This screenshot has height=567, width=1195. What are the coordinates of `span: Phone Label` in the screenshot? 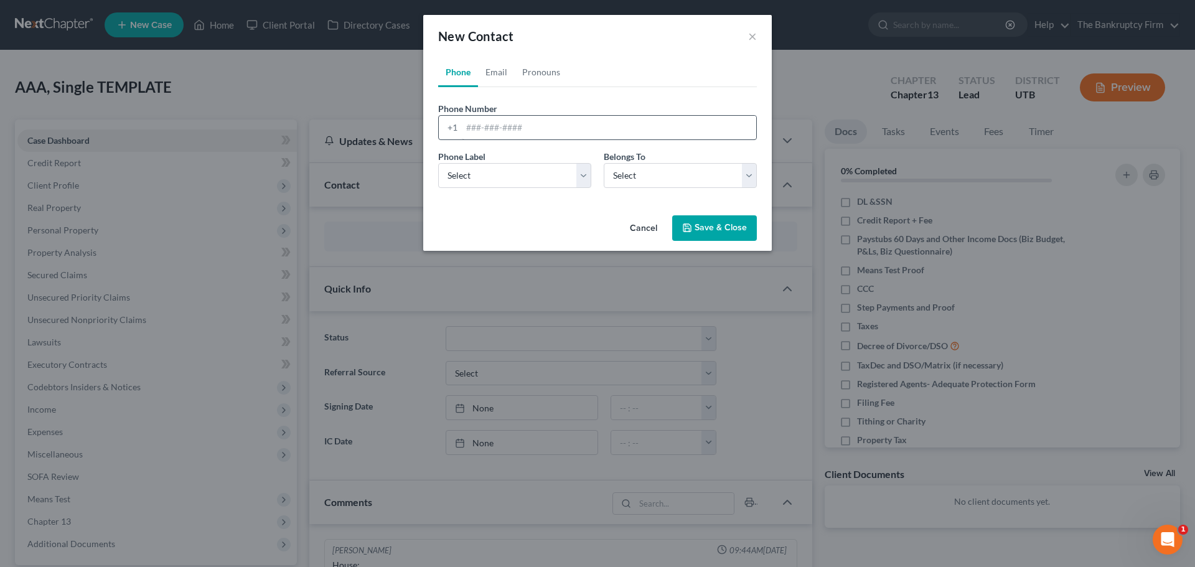 It's located at (462, 156).